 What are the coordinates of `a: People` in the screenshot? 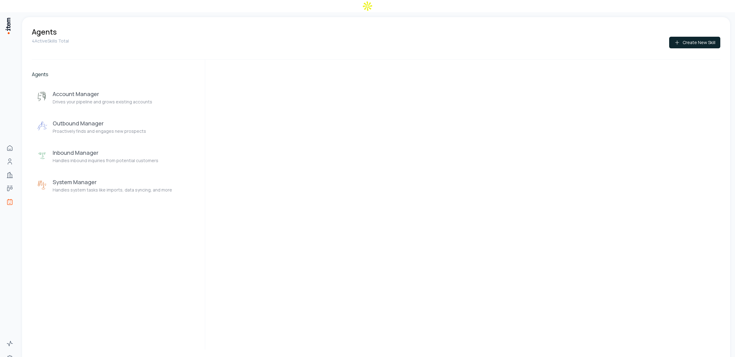 It's located at (10, 162).